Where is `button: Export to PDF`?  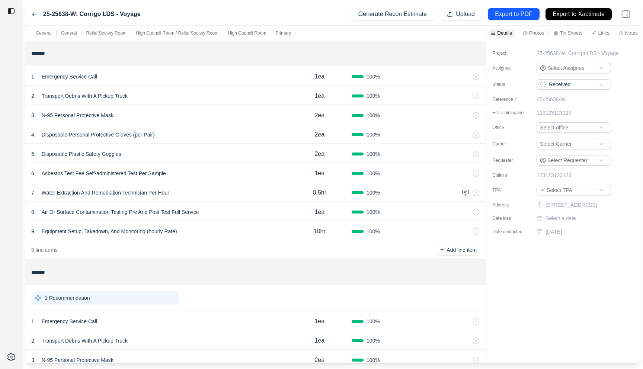 button: Export to PDF is located at coordinates (513, 14).